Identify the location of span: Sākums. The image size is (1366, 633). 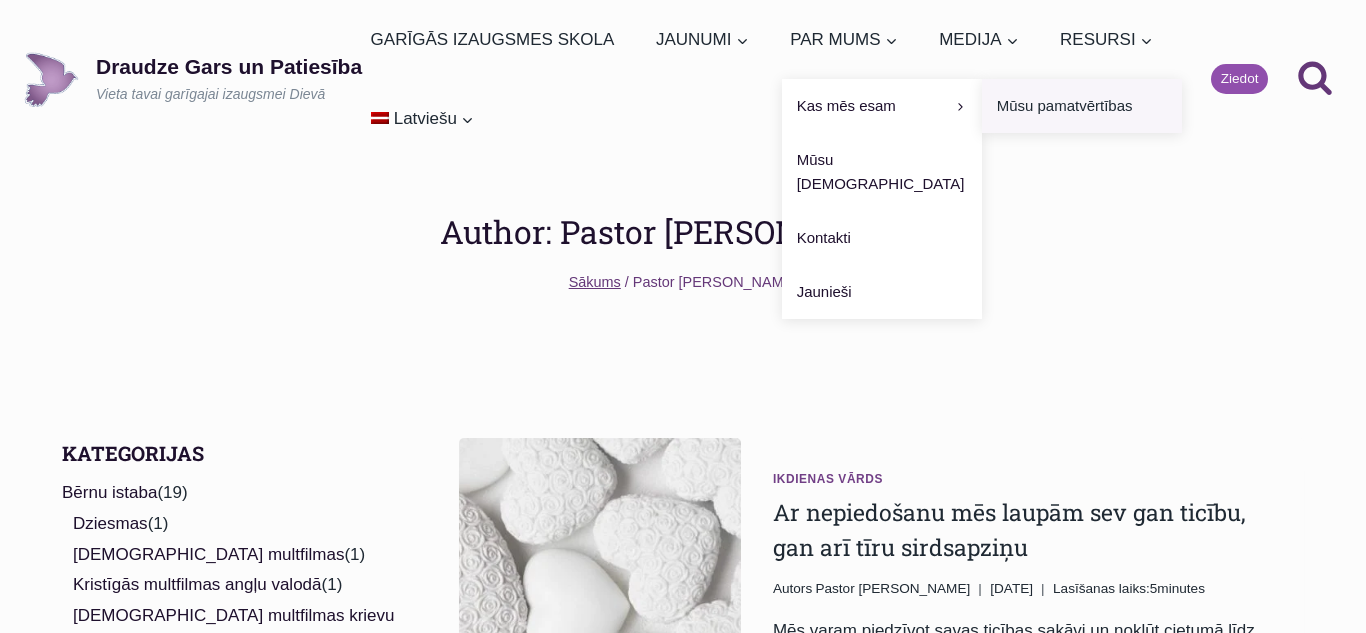
(595, 282).